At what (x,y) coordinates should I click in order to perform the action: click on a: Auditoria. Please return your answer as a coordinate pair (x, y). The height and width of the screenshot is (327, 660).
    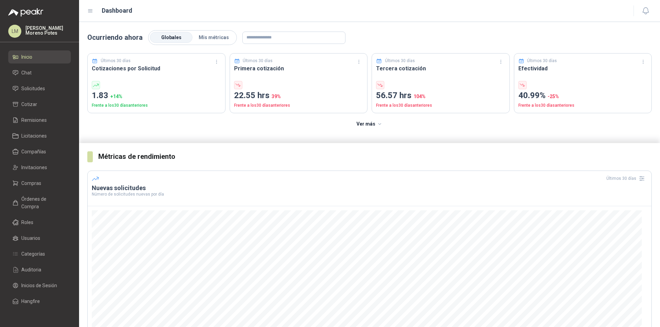
    Looking at the image, I should click on (40, 270).